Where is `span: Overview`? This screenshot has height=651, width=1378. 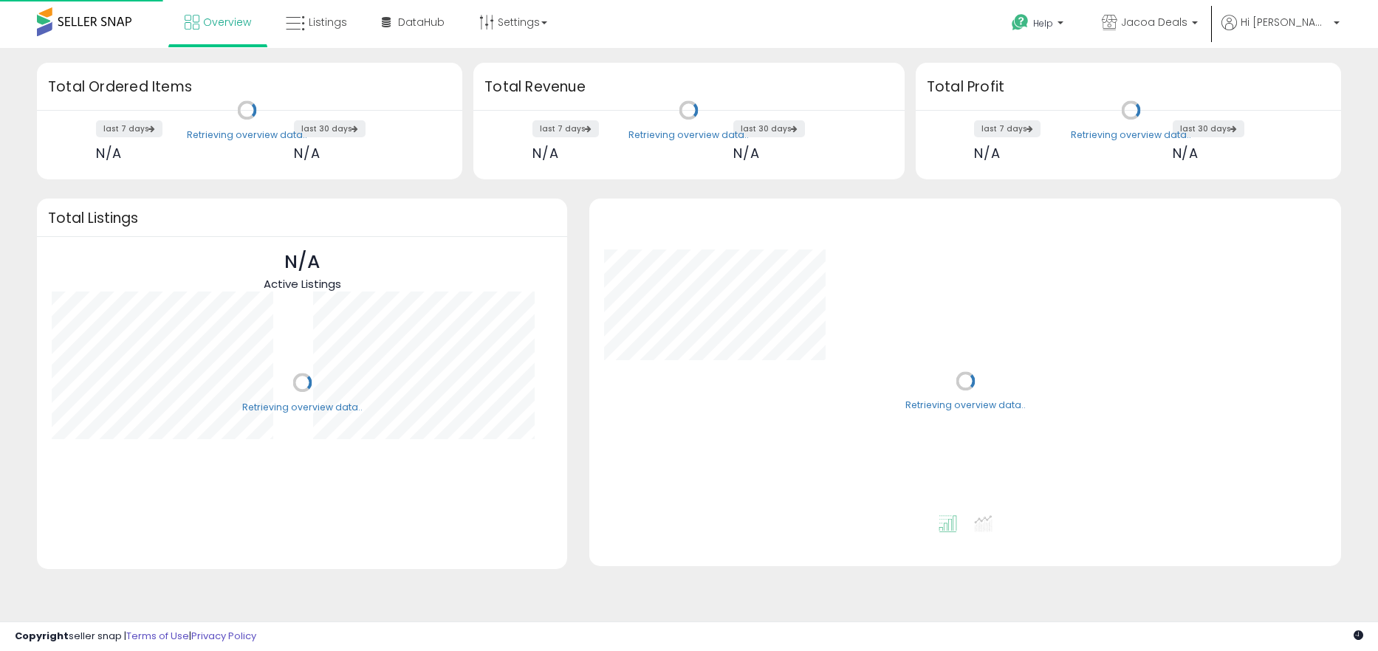 span: Overview is located at coordinates (227, 22).